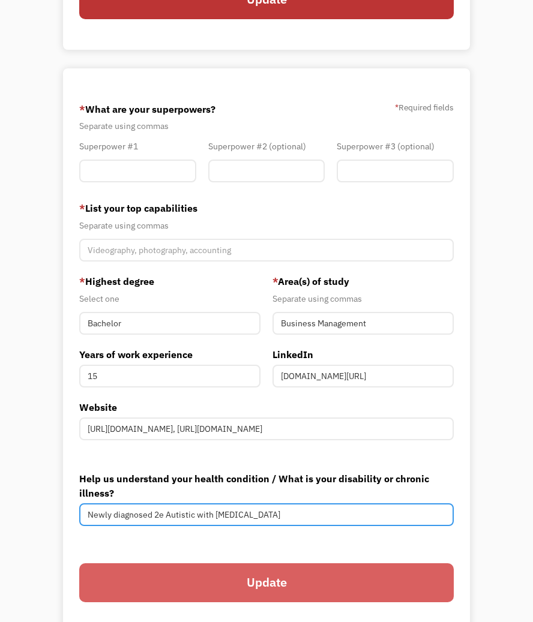 The width and height of the screenshot is (533, 622). I want to click on label: Required fields, so click(424, 107).